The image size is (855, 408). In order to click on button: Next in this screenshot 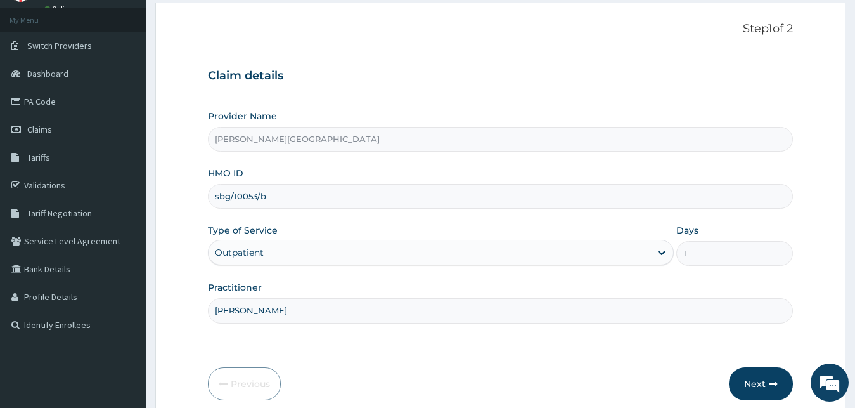, I will do `click(761, 383)`.